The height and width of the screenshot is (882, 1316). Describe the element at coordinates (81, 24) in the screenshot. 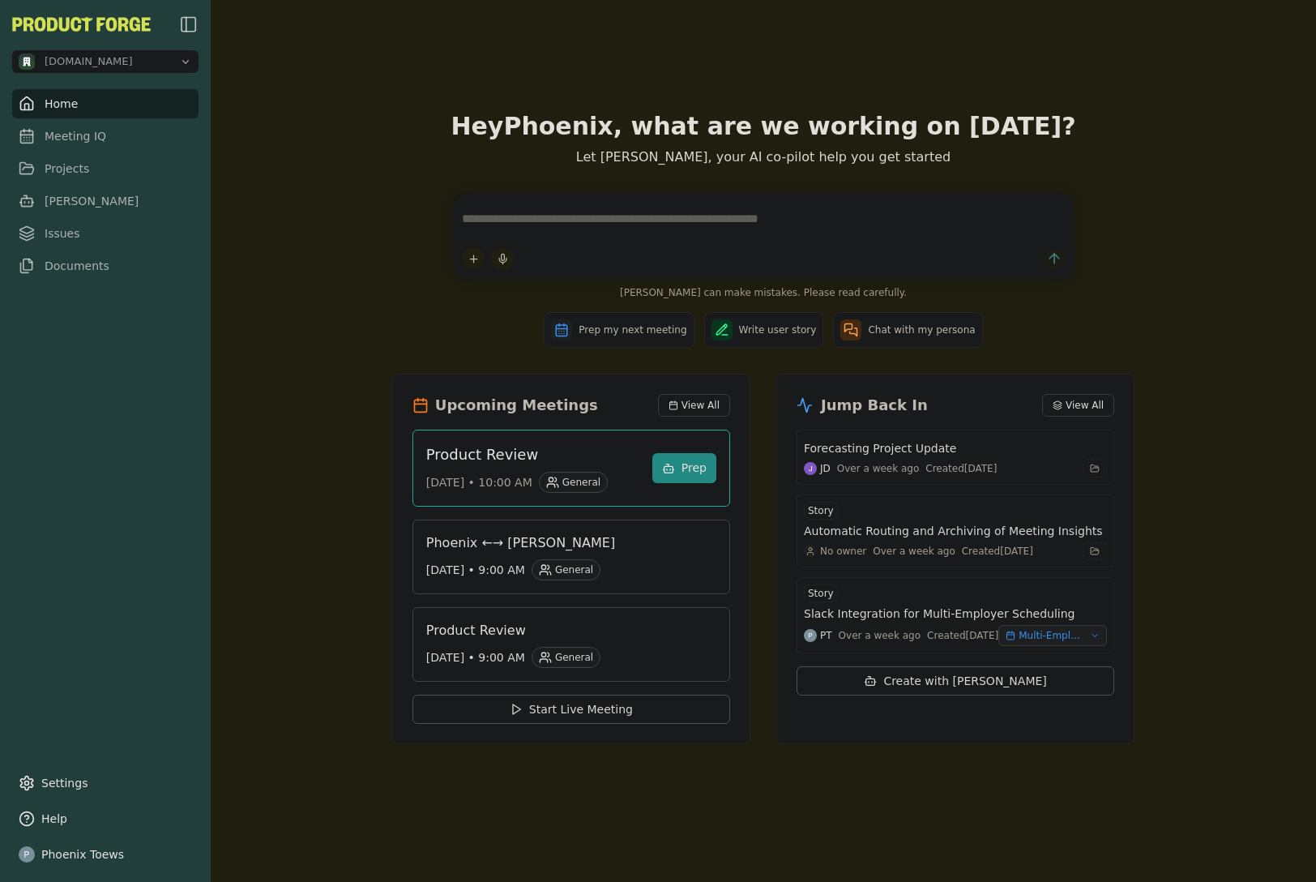

I see `button: PF-Logo` at that location.